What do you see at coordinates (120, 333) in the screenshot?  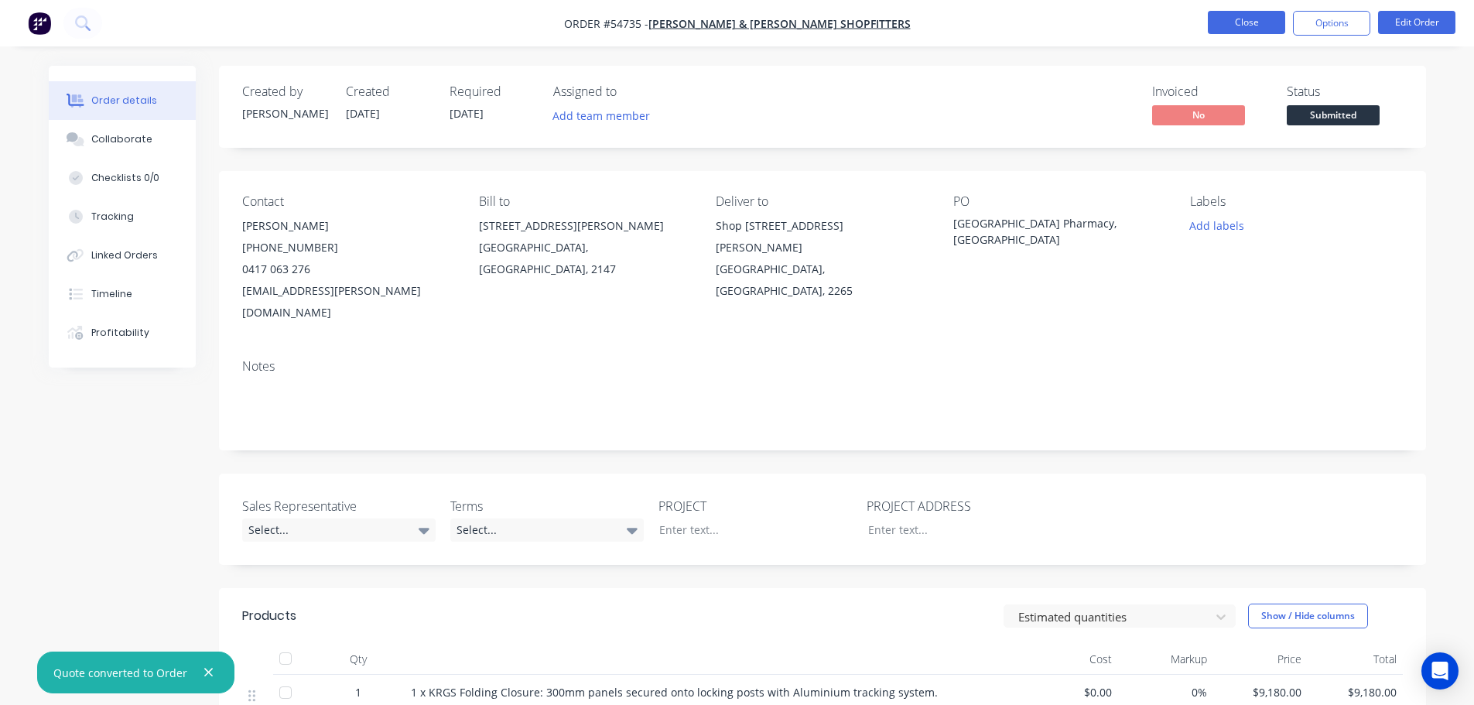 I see `div: Profitability` at bounding box center [120, 333].